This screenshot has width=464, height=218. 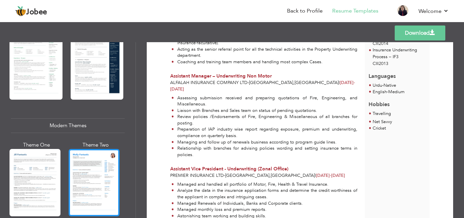 What do you see at coordinates (265, 52) in the screenshot?
I see `li: Acting as the senior referral point for all the technical activities in the Property Underwriting...` at bounding box center [265, 52].